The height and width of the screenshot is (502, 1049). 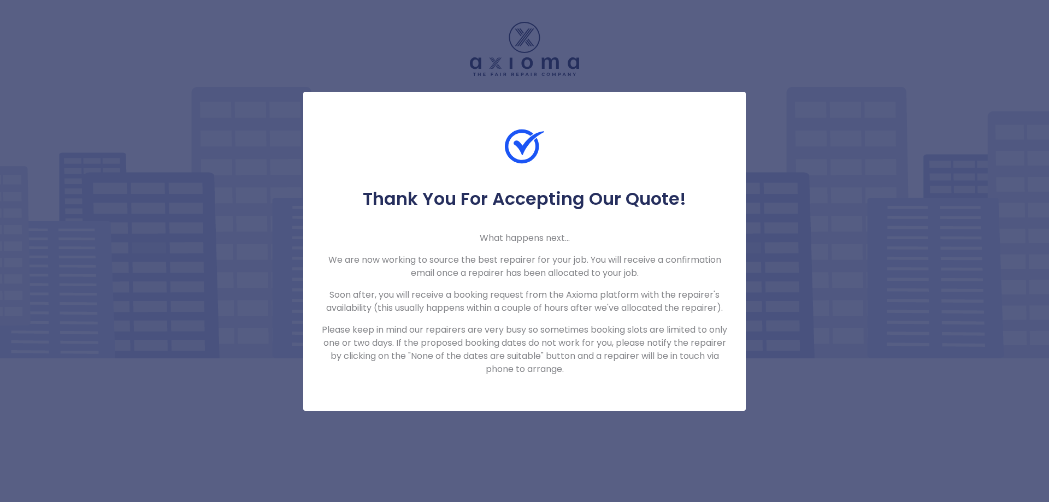 What do you see at coordinates (525, 146) in the screenshot?
I see `img: Check` at bounding box center [525, 146].